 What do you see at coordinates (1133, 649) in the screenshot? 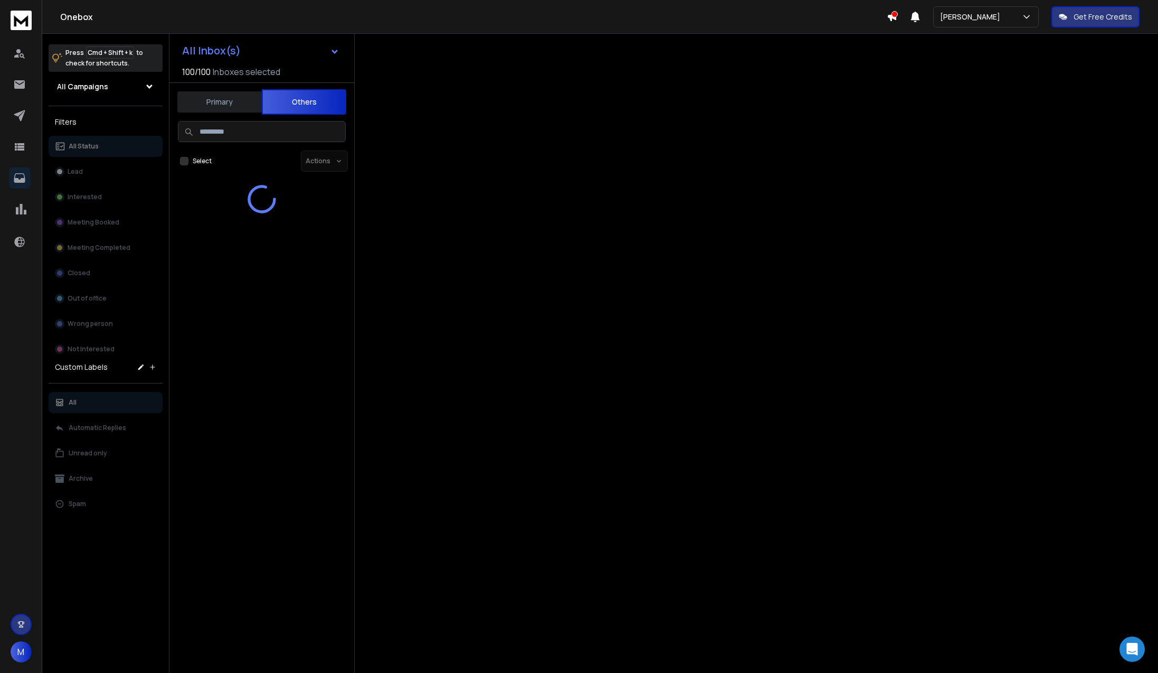
I see `div: Open Intercom Messenger` at bounding box center [1133, 649].